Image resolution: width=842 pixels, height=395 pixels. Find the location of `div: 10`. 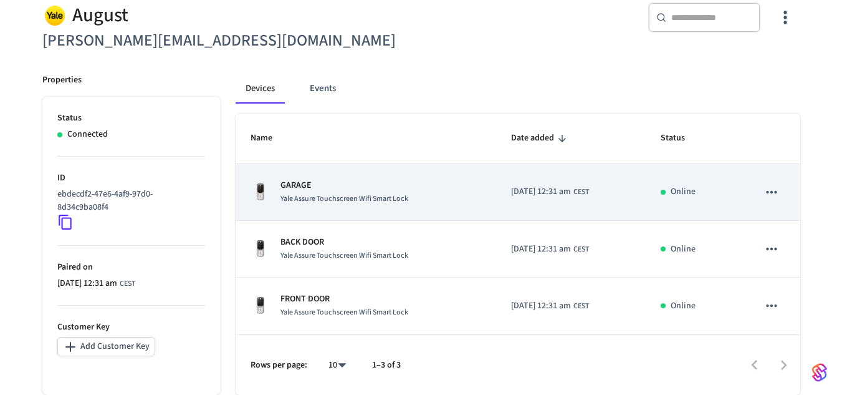

div: 10 is located at coordinates (337, 365).